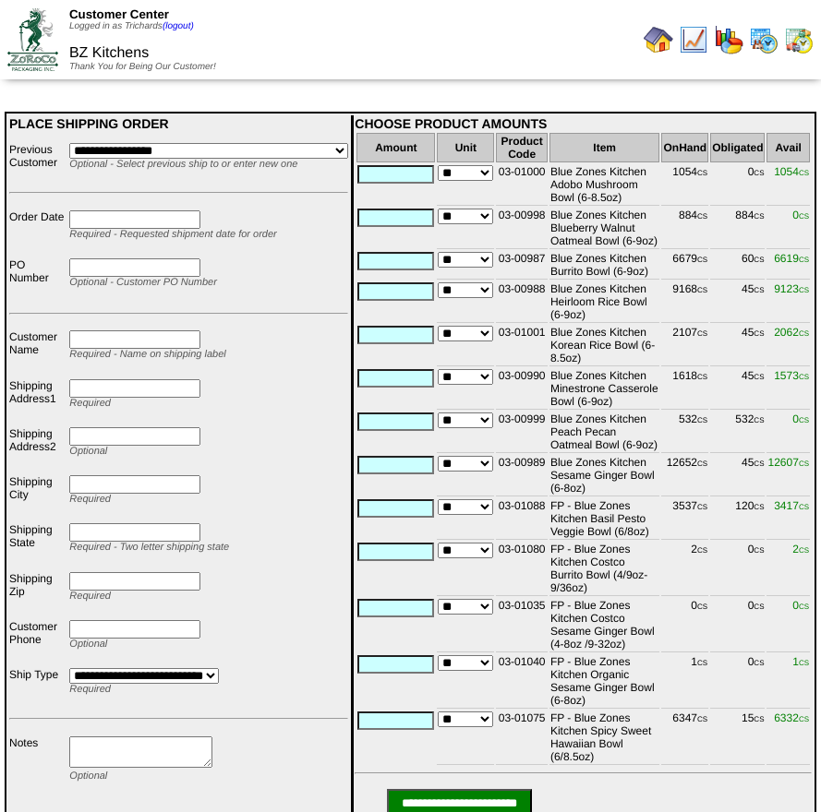 The width and height of the screenshot is (821, 812). I want to click on th: OnHand, so click(684, 148).